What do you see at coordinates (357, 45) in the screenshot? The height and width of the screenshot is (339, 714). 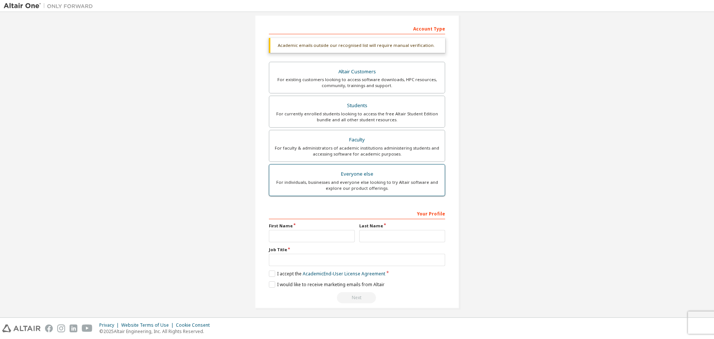 I see `div: Academic emails outside our recognised list will require manual verification.` at bounding box center [357, 45].